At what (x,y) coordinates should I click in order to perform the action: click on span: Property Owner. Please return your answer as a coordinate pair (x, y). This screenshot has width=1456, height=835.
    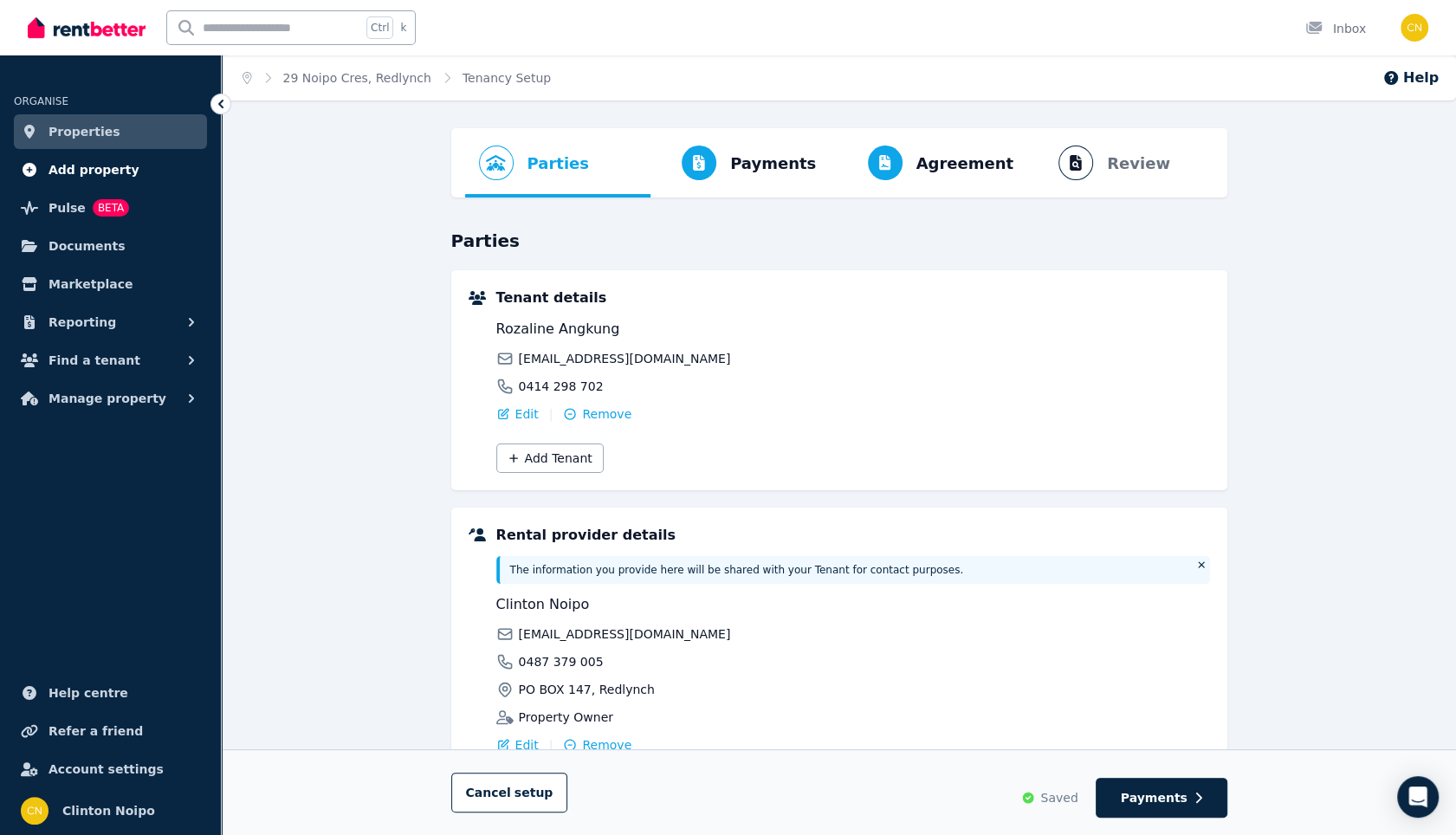
    Looking at the image, I should click on (566, 718).